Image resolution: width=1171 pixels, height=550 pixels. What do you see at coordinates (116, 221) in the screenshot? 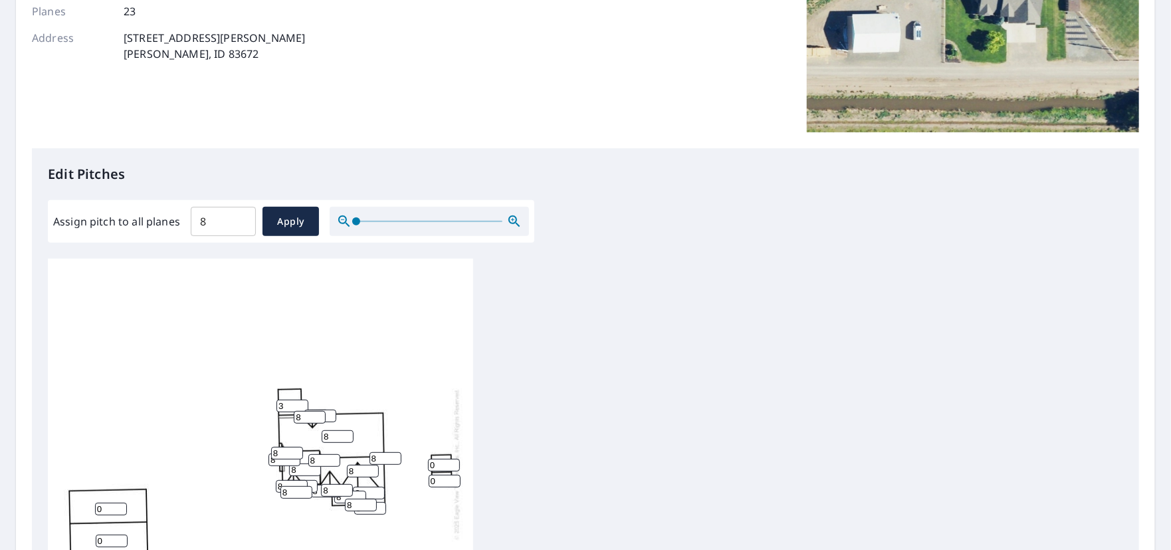
I see `label: Assign pitch to all planes` at bounding box center [116, 221].